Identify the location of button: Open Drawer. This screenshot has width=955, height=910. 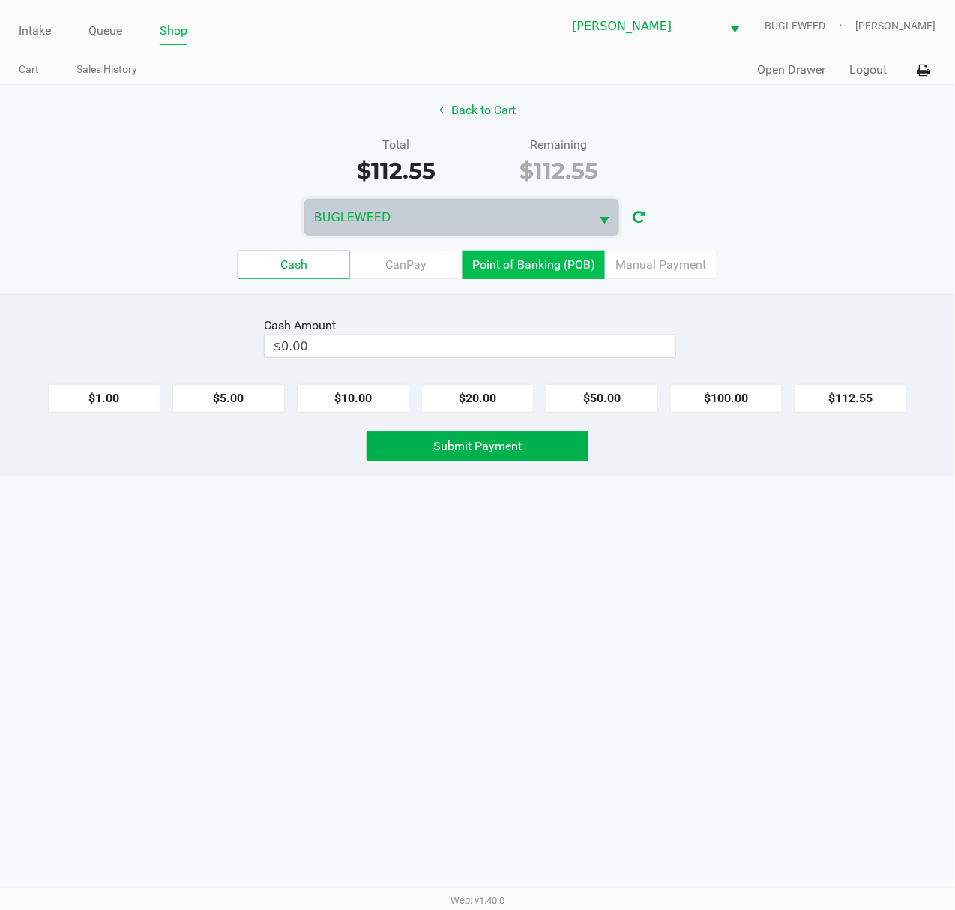
(792, 70).